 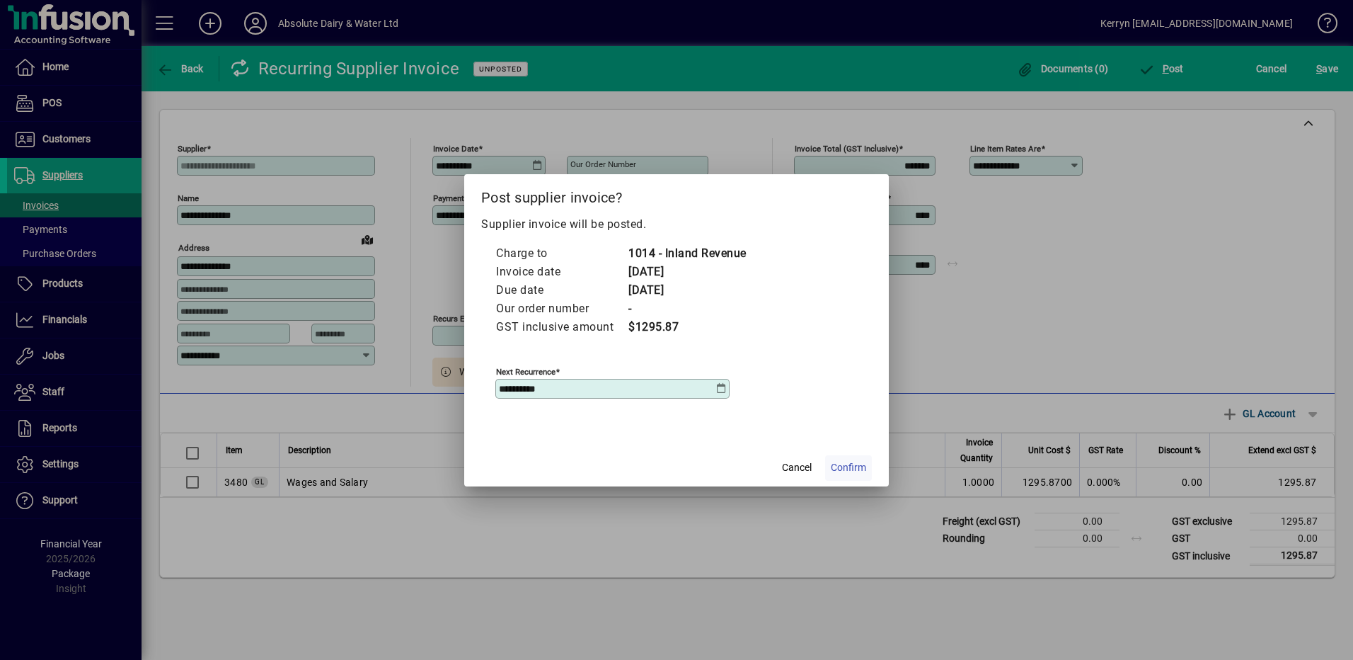 What do you see at coordinates (687, 253) in the screenshot?
I see `td: 1014 - Inland Revenue` at bounding box center [687, 253].